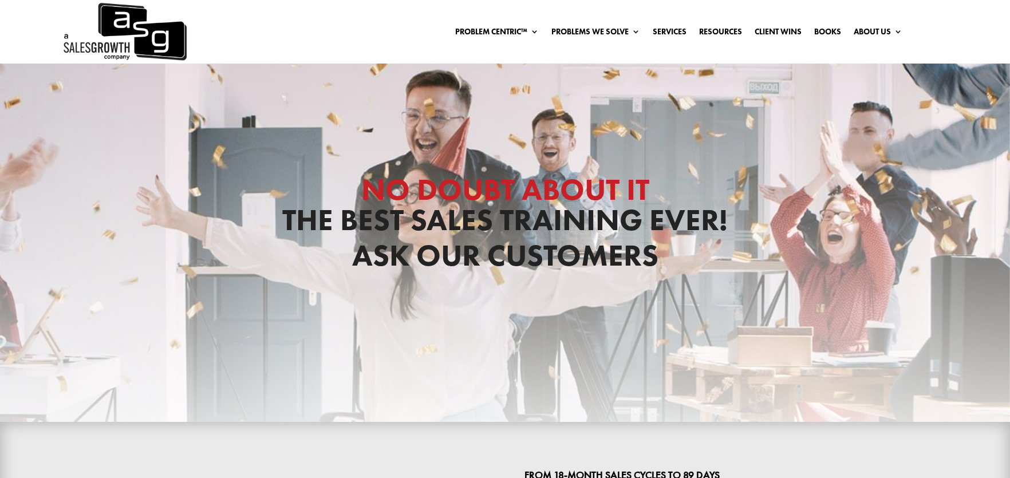 The image size is (1010, 478). Describe the element at coordinates (497, 34) in the screenshot. I see `a: Problem Centric™` at that location.